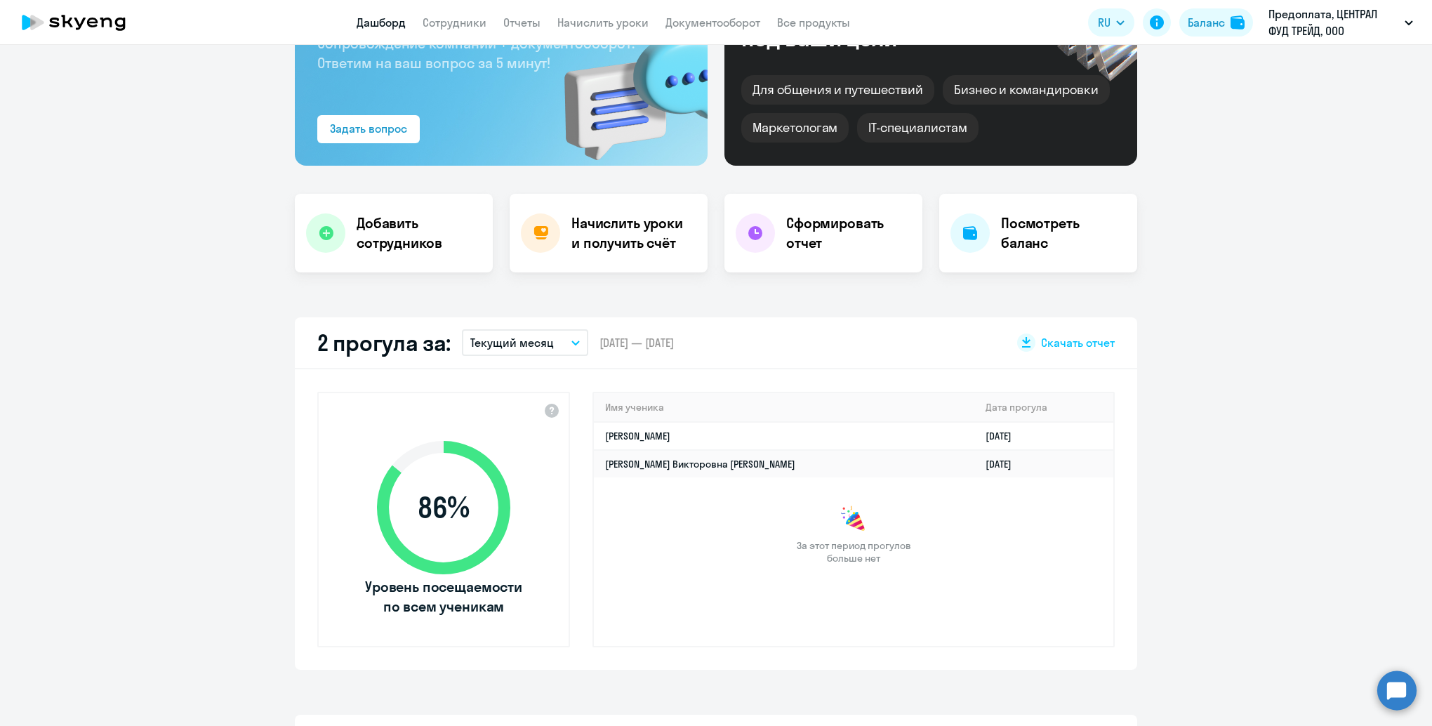  What do you see at coordinates (813, 22) in the screenshot?
I see `a: Все продукты` at bounding box center [813, 22].